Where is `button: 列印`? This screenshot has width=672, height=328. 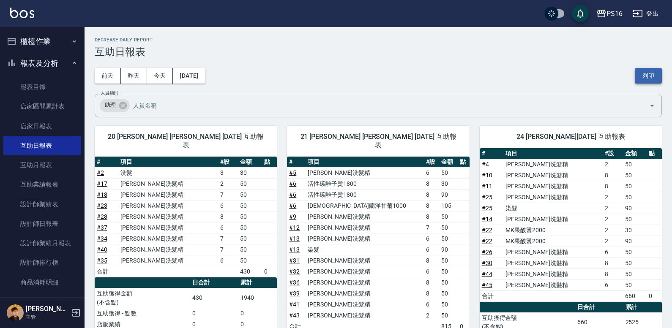
button: 列印 is located at coordinates (648, 76).